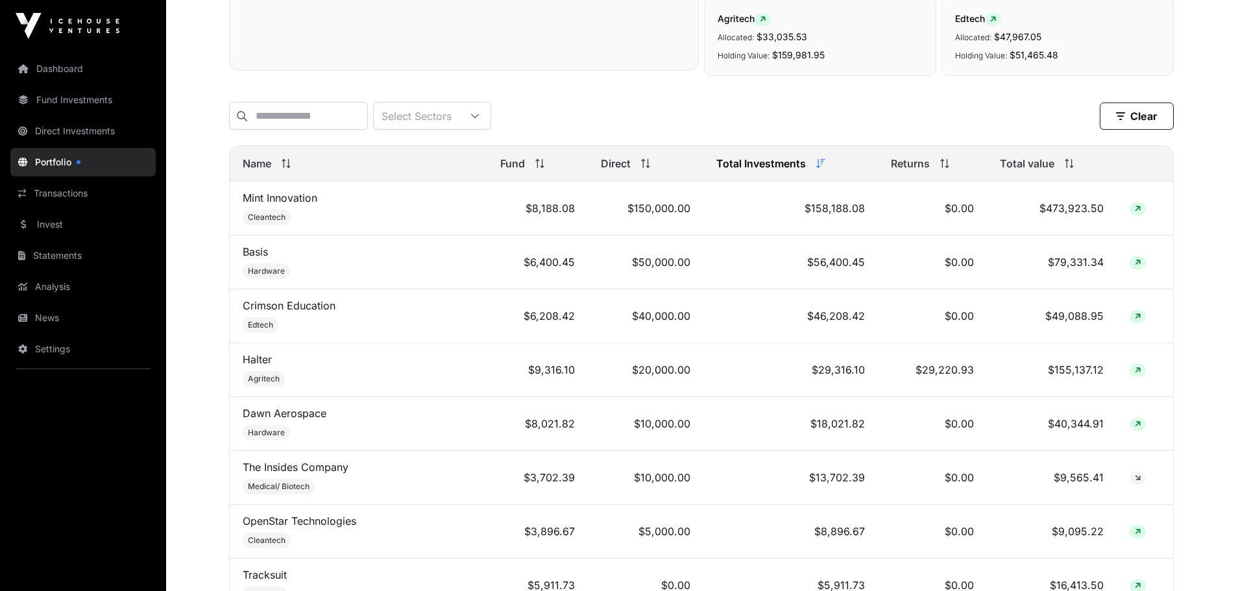 This screenshot has width=1236, height=591. What do you see at coordinates (265, 575) in the screenshot?
I see `a: Tracksuit` at bounding box center [265, 575].